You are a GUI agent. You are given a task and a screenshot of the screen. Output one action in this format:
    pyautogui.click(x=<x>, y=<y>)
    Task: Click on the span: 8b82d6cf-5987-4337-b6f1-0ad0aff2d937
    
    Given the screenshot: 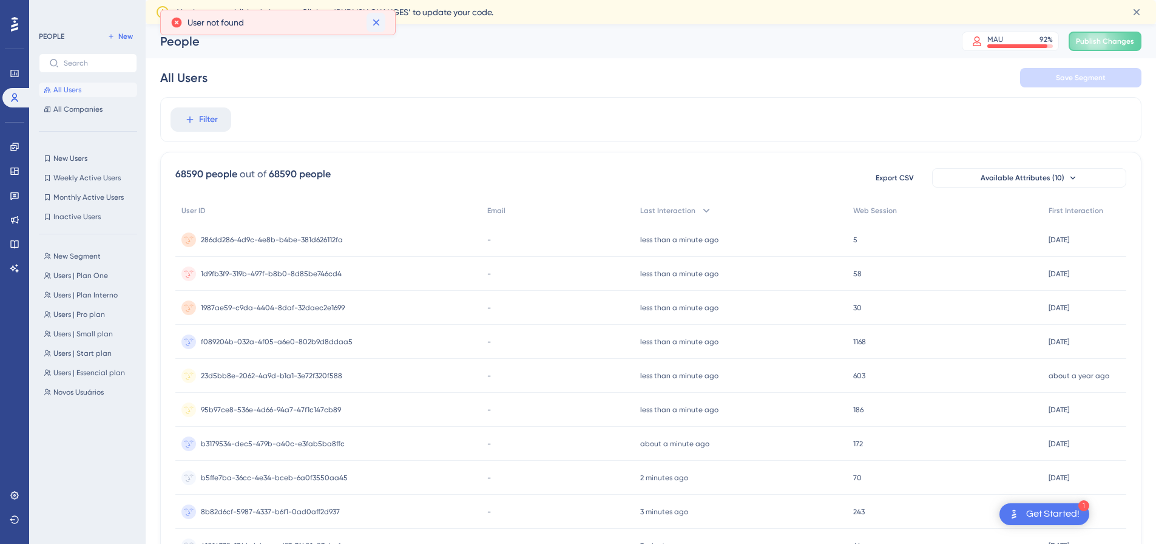 What is the action you would take?
    pyautogui.click(x=270, y=512)
    